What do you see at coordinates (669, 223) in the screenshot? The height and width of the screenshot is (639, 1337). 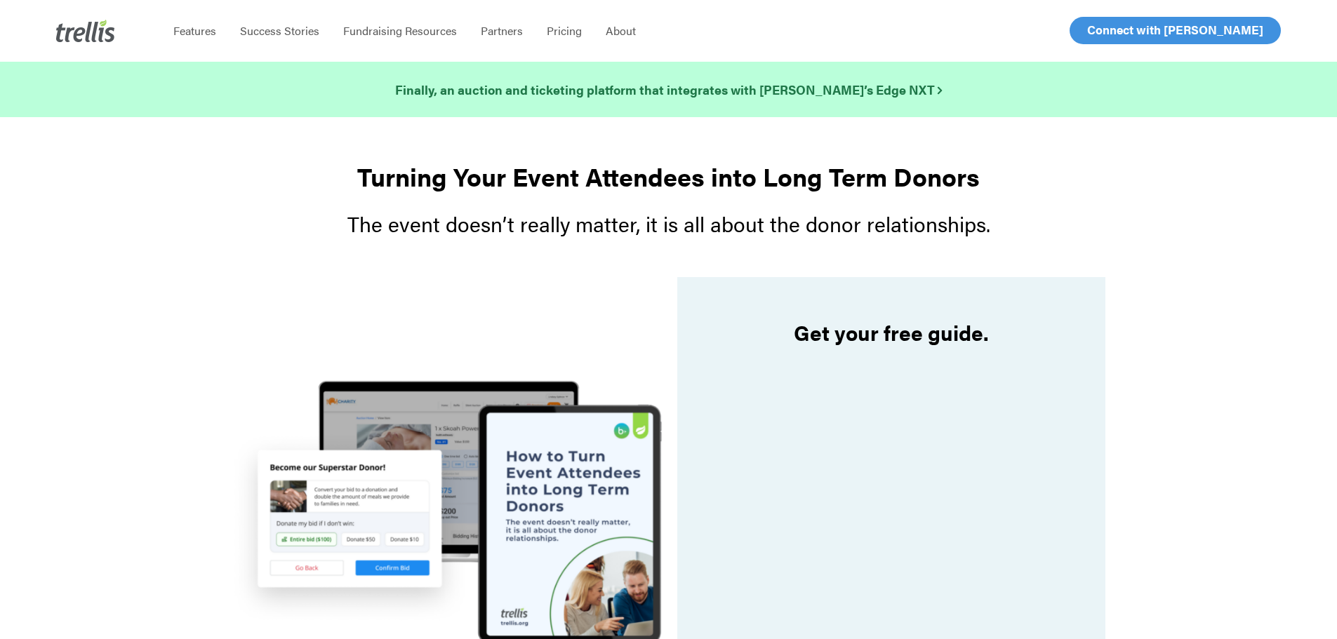 I see `span: The event doesn’t really matter, it is all about the donor relationships.` at bounding box center [669, 223].